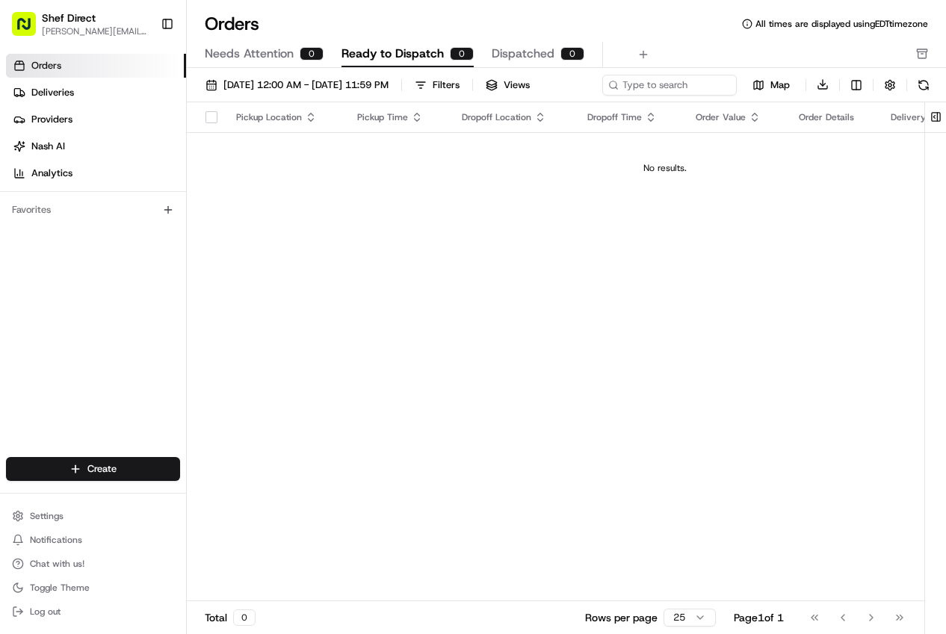 The height and width of the screenshot is (634, 946). I want to click on div: Dropoff Time, so click(629, 117).